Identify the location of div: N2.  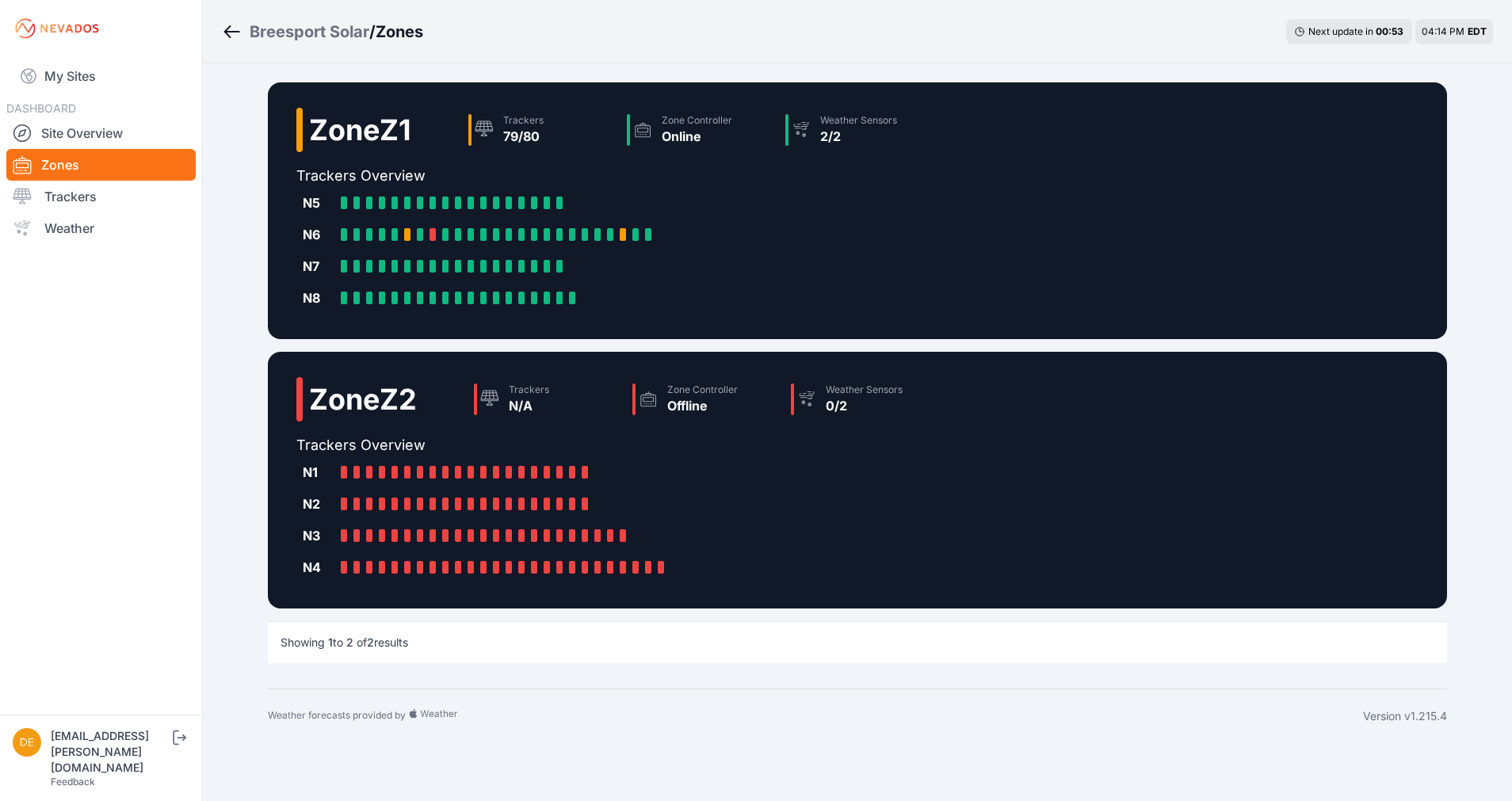
(319, 504).